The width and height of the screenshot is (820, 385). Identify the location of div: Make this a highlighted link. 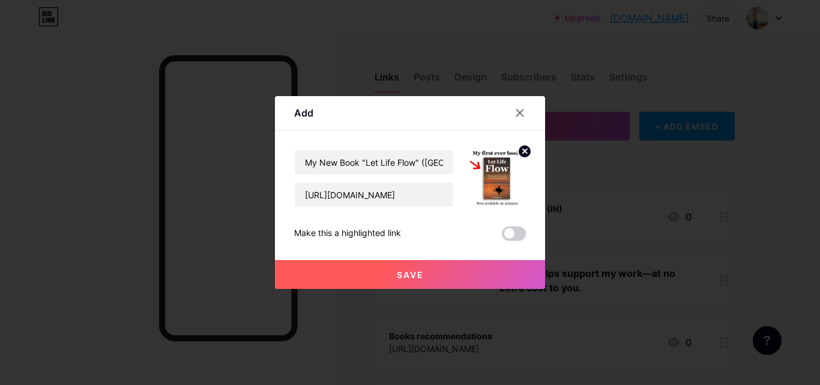
(347, 233).